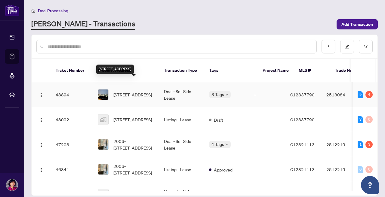 This screenshot has width=385, height=197. Describe the element at coordinates (53, 11) in the screenshot. I see `span: Deal Processing` at that location.